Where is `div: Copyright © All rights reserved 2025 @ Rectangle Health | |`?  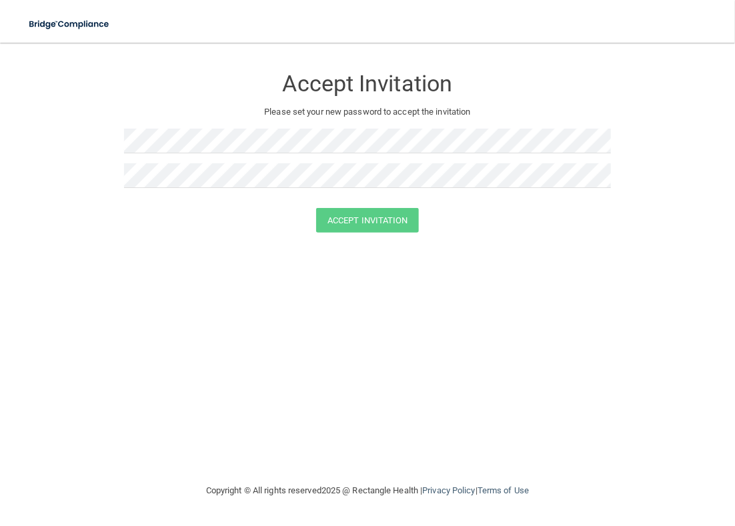
div: Copyright © All rights reserved 2025 @ Rectangle Health | | is located at coordinates (367, 491).